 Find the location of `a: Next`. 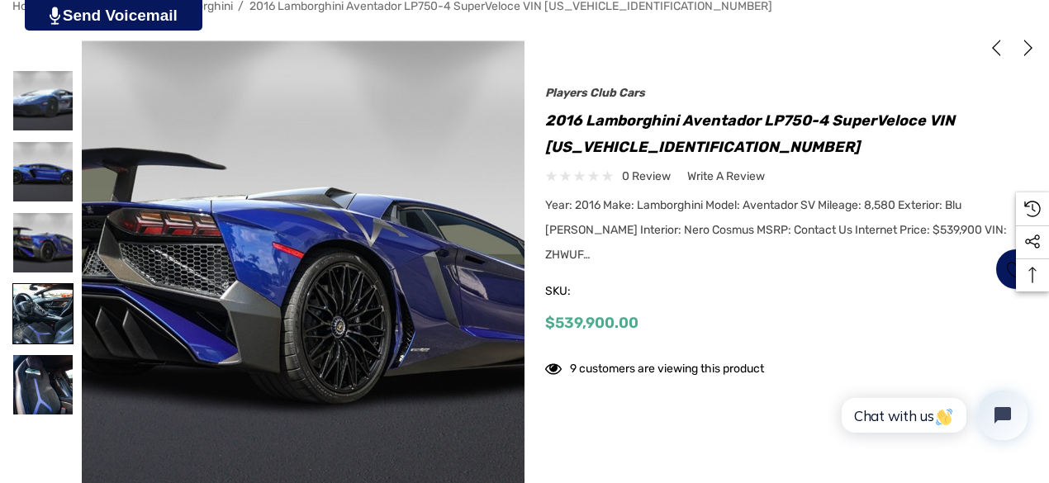

a: Next is located at coordinates (1025, 48).